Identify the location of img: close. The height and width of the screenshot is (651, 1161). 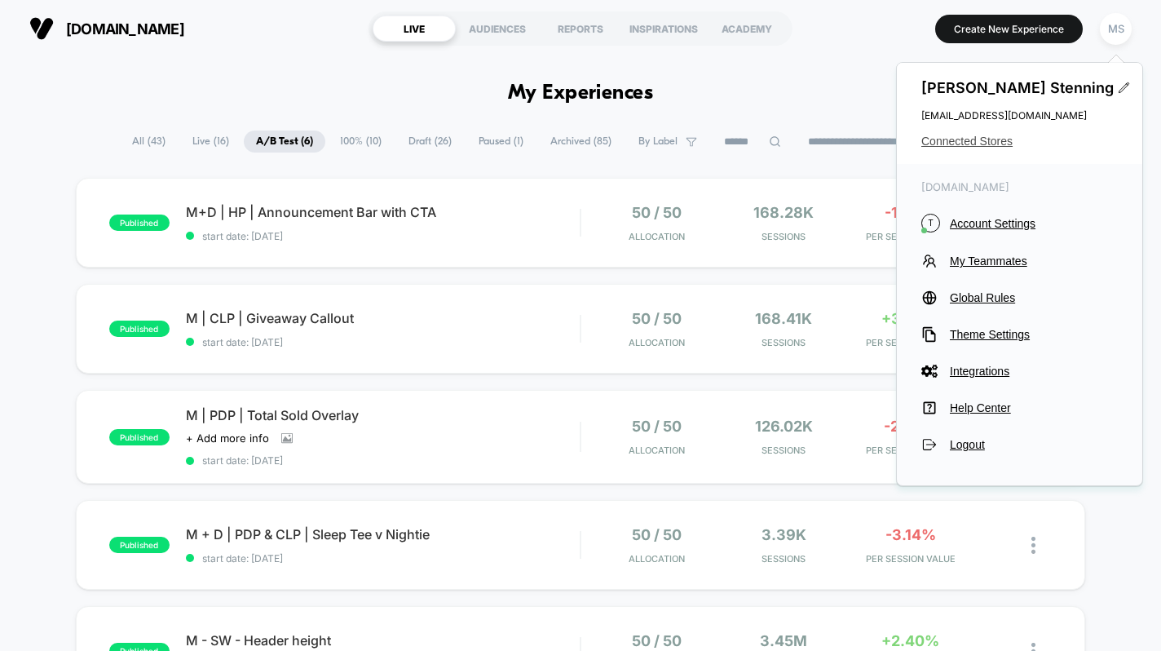
(1033, 545).